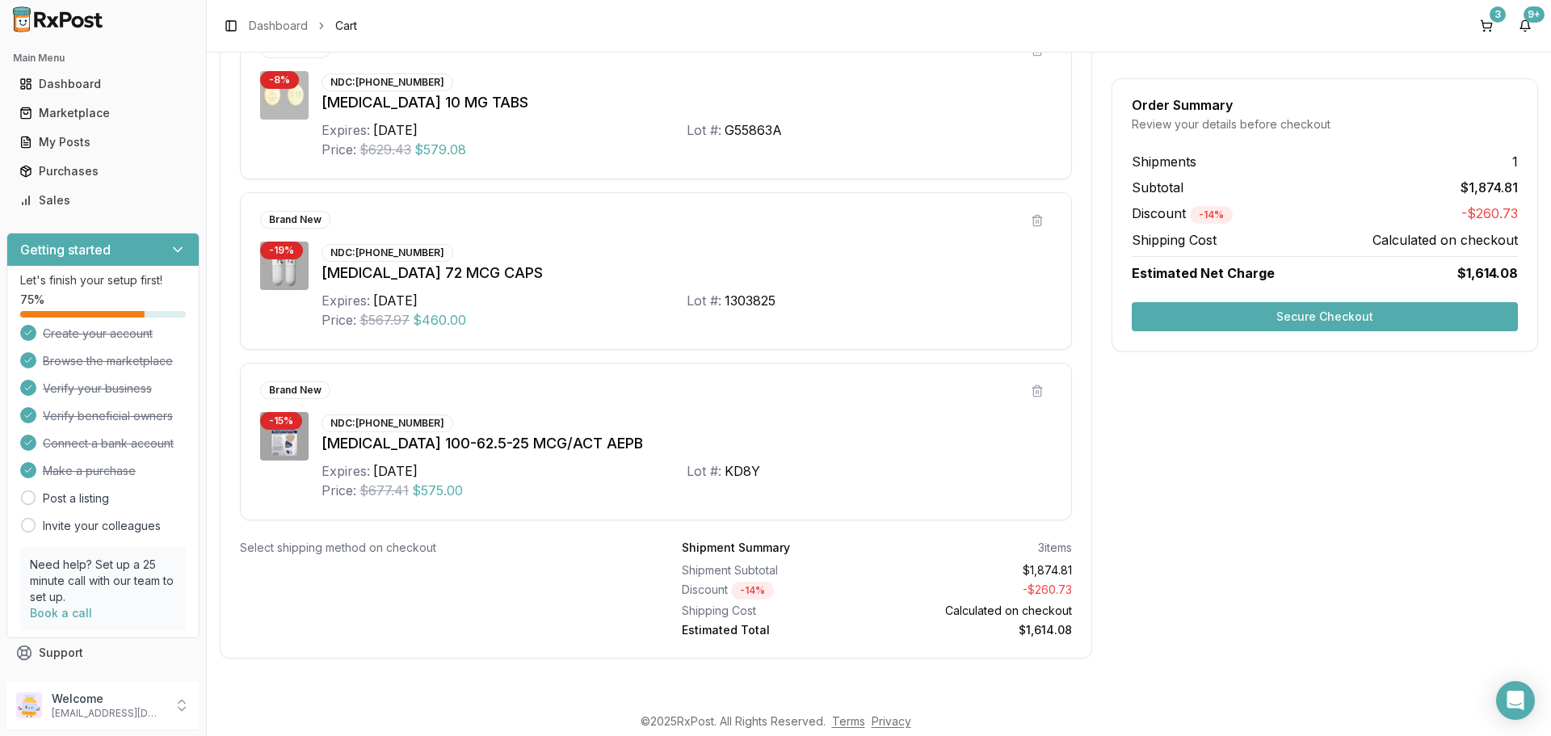  I want to click on div: 9+, so click(1534, 15).